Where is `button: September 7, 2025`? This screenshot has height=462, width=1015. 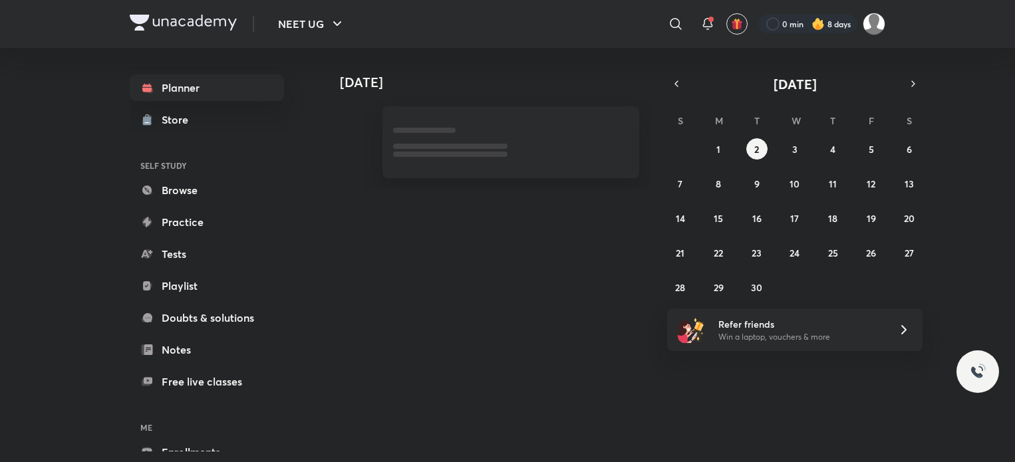
button: September 7, 2025 is located at coordinates (680, 184).